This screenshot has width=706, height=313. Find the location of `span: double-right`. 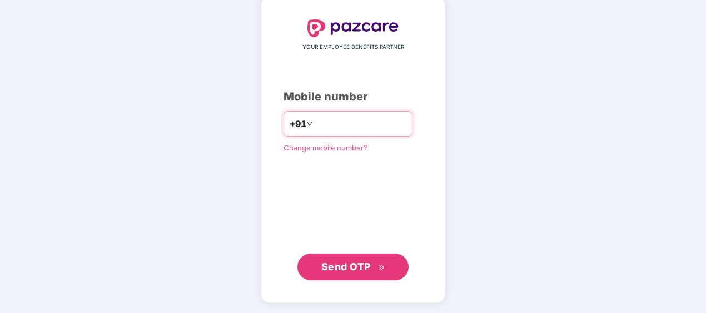

span: double-right is located at coordinates (381, 268).